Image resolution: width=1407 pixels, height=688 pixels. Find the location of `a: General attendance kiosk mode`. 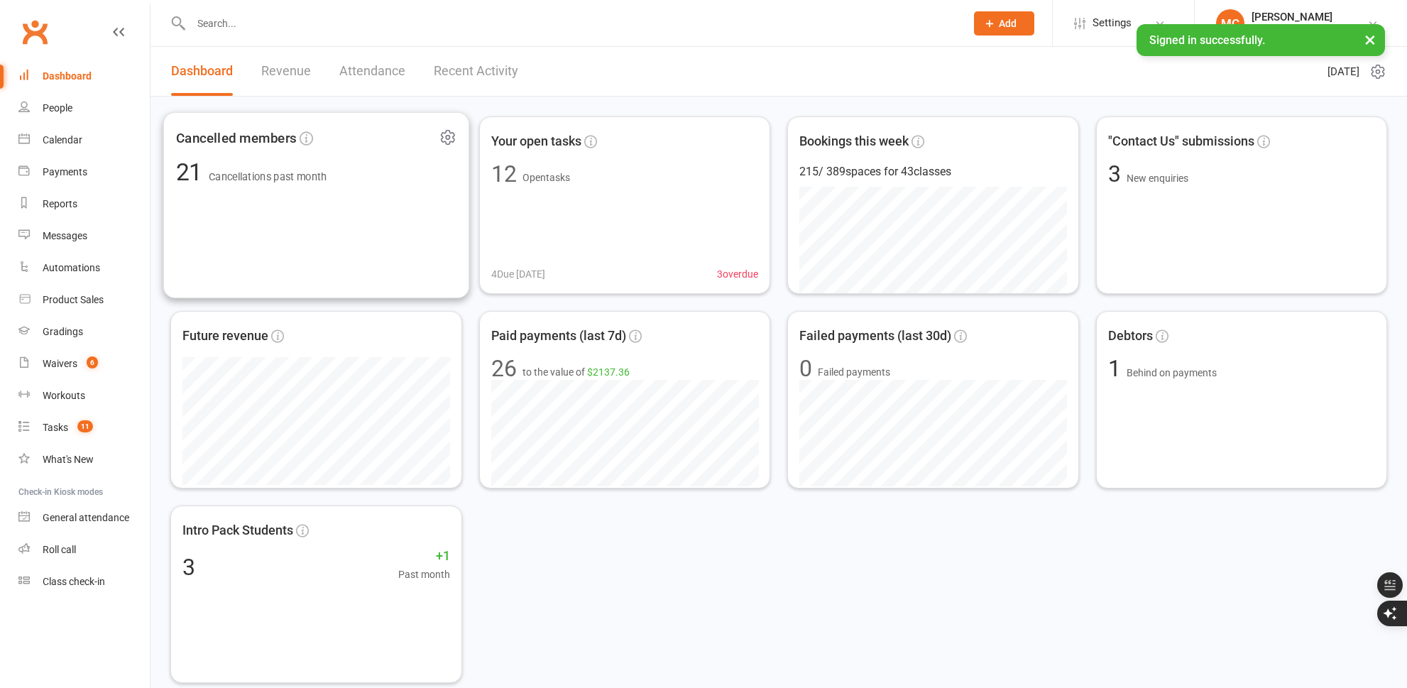

a: General attendance kiosk mode is located at coordinates (84, 517).